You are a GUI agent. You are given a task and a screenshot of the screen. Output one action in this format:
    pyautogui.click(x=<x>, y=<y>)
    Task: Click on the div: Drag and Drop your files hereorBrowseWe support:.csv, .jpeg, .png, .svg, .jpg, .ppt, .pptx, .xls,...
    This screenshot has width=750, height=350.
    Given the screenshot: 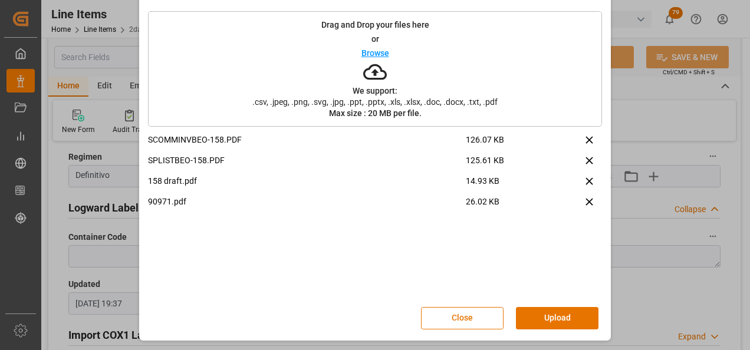 What is the action you would take?
    pyautogui.click(x=375, y=69)
    